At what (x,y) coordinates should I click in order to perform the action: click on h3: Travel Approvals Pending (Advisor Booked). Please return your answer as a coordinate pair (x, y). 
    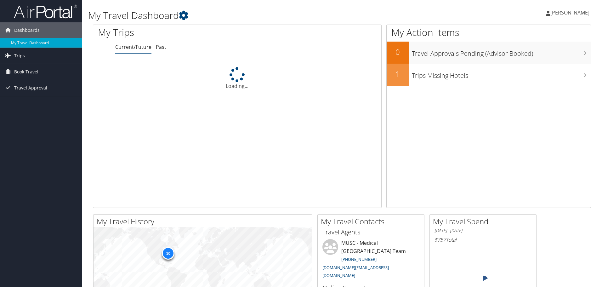
    Looking at the image, I should click on (501, 52).